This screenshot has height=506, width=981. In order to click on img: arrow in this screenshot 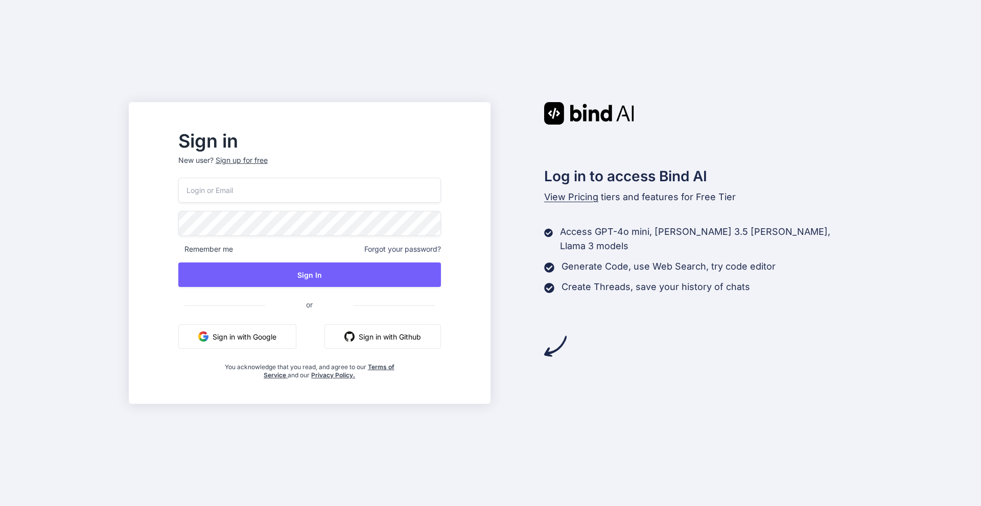, I will do `click(555, 346)`.